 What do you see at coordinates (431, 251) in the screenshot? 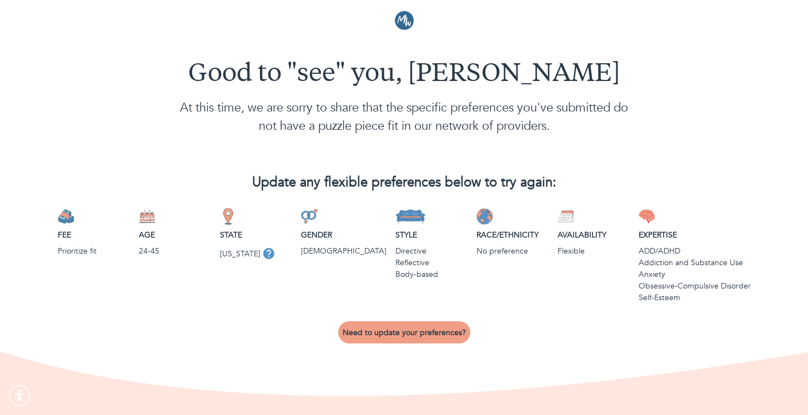
I see `p: Directive` at bounding box center [431, 251].